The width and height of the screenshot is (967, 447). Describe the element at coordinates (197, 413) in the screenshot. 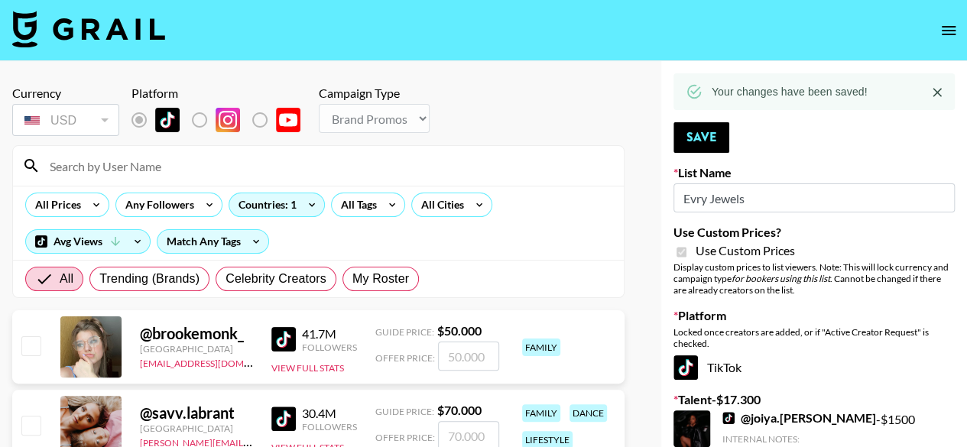

I see `div: @ savv.labrant` at that location.